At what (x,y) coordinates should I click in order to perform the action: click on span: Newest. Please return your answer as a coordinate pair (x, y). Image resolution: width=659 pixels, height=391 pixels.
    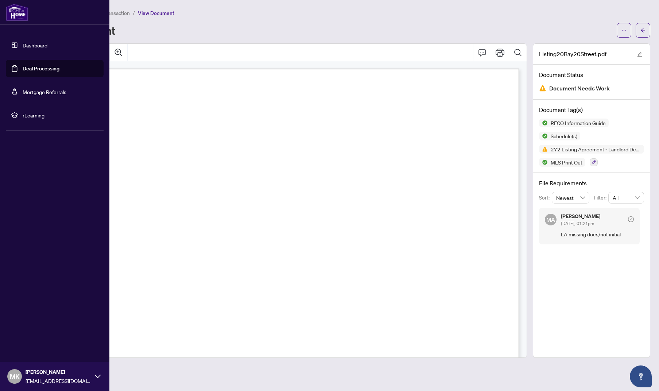
    Looking at the image, I should click on (571, 198).